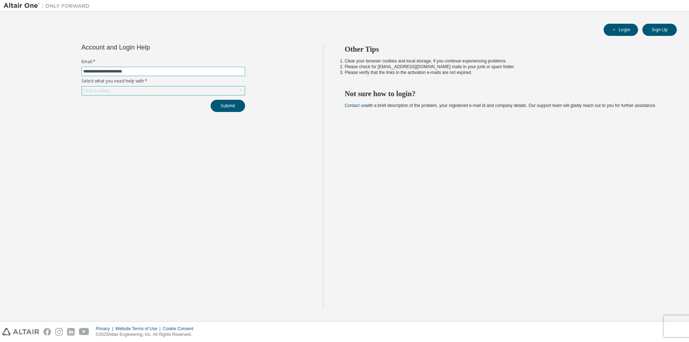 Image resolution: width=689 pixels, height=342 pixels. What do you see at coordinates (504, 61) in the screenshot?
I see `li: Clear your browser cookies and local storage, if you continue experiencing problems.` at bounding box center [504, 61].